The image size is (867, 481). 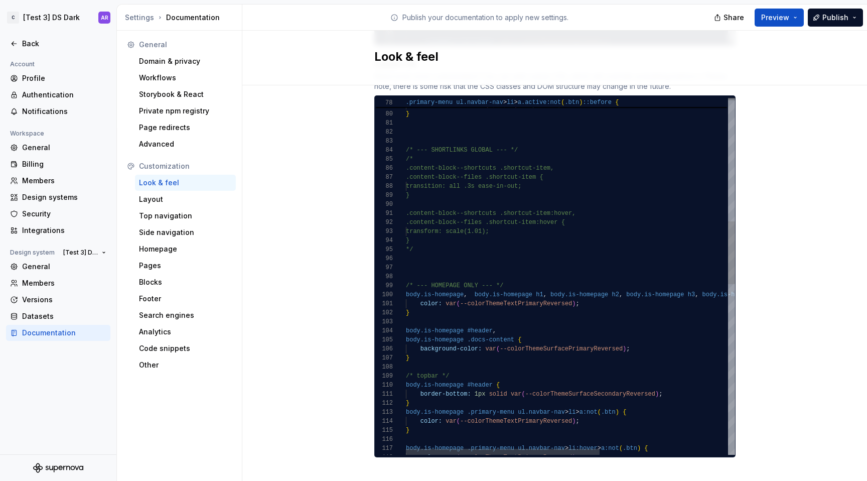 What do you see at coordinates (384, 240) in the screenshot?
I see `div: 94` at bounding box center [384, 240].